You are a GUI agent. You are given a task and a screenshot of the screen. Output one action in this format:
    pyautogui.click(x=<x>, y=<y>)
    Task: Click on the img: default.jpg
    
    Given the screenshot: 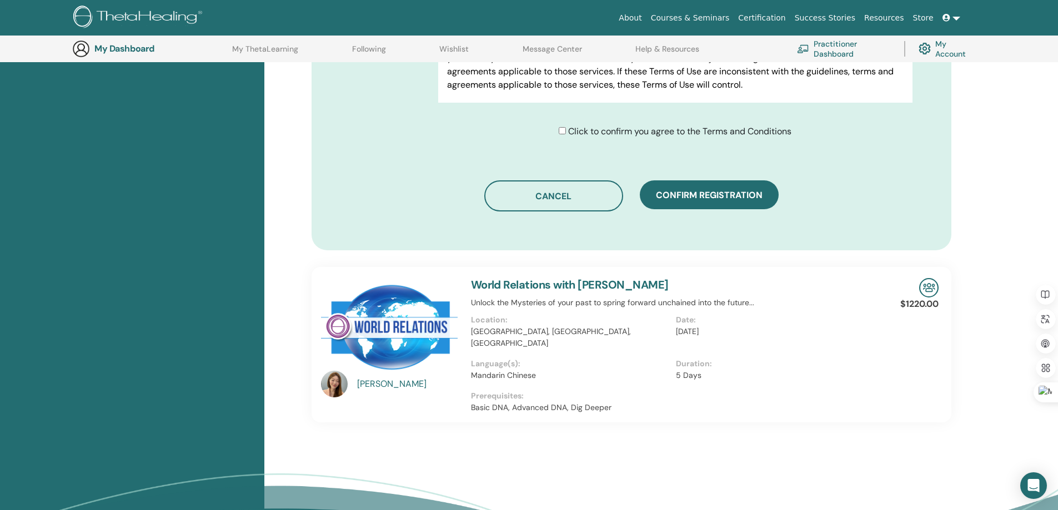 What is the action you would take?
    pyautogui.click(x=334, y=384)
    